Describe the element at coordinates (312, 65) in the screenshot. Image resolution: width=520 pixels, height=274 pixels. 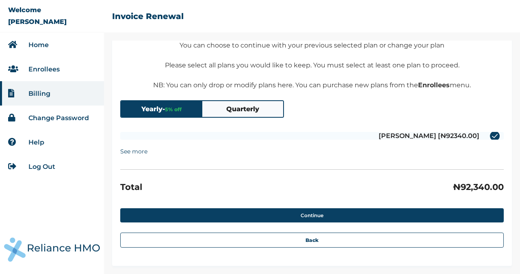
I see `p: Please select all plans you would like to keep. You must select at least one plan to proceed.` at that location.